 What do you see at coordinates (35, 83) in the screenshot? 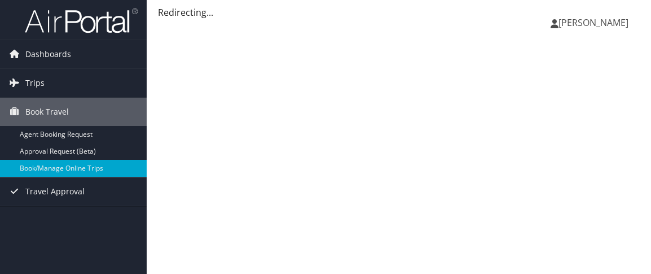
I see `span: Trips` at bounding box center [35, 83].